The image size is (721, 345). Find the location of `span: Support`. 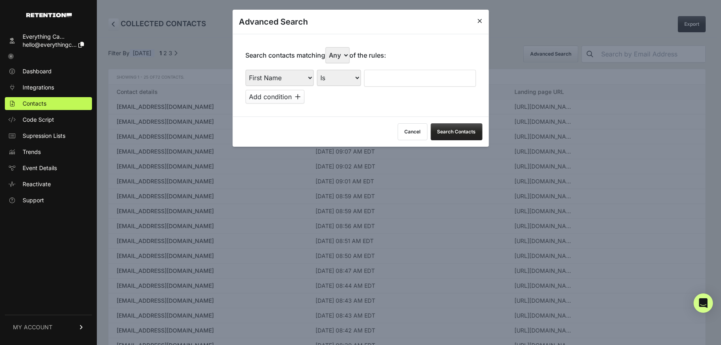

span: Support is located at coordinates (33, 200).